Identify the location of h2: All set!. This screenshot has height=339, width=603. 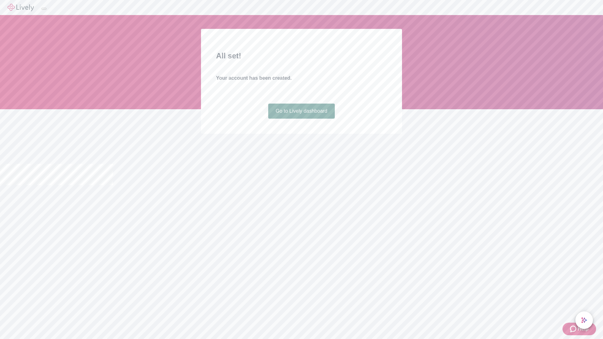
(302, 56).